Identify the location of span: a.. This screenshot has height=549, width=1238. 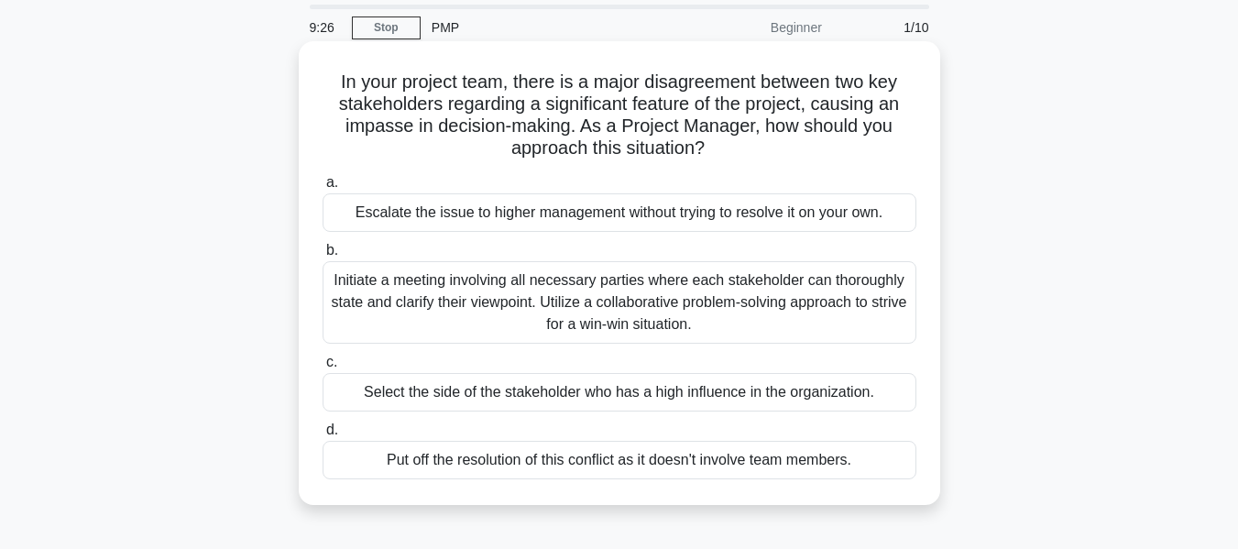
(332, 182).